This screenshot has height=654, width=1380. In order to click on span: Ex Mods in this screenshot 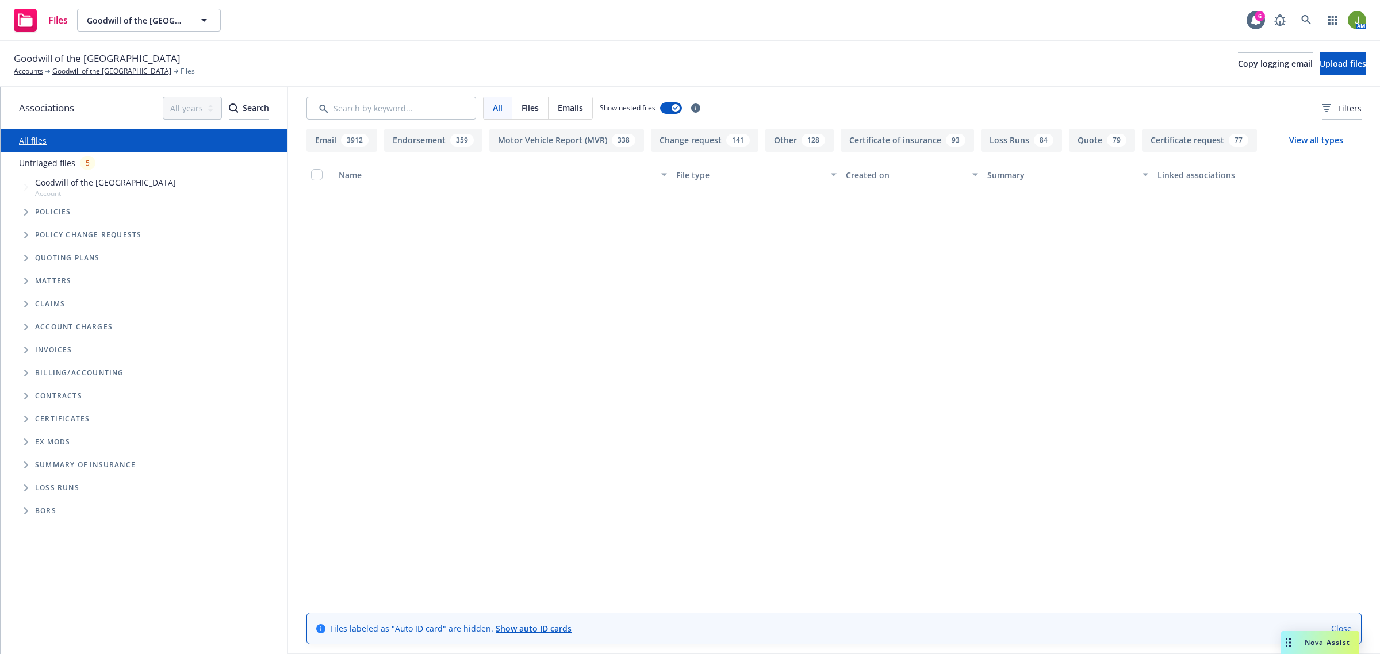, I will do `click(52, 442)`.